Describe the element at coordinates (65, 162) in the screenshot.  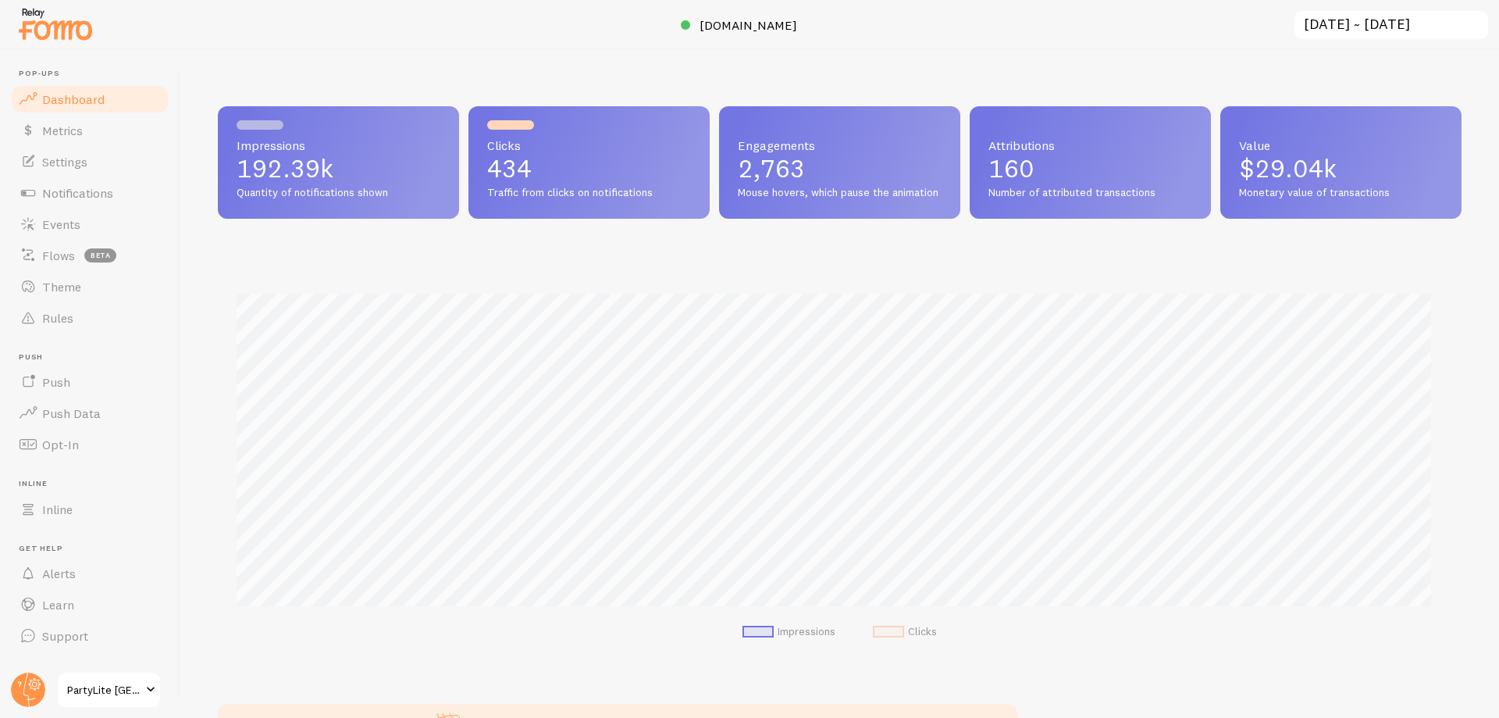
I see `span: Settings` at that location.